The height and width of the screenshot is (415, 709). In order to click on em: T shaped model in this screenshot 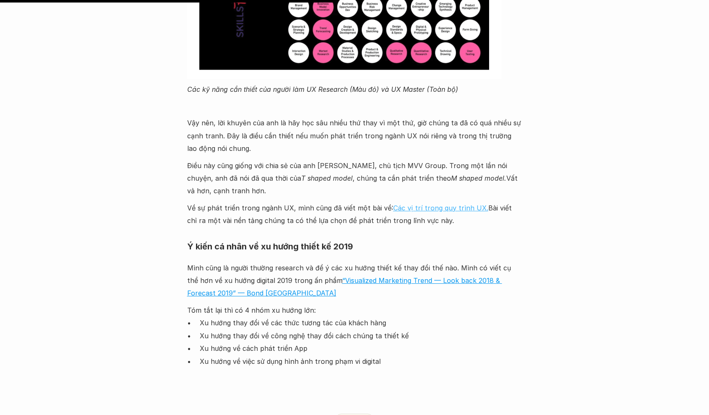, I will do `click(327, 178)`.